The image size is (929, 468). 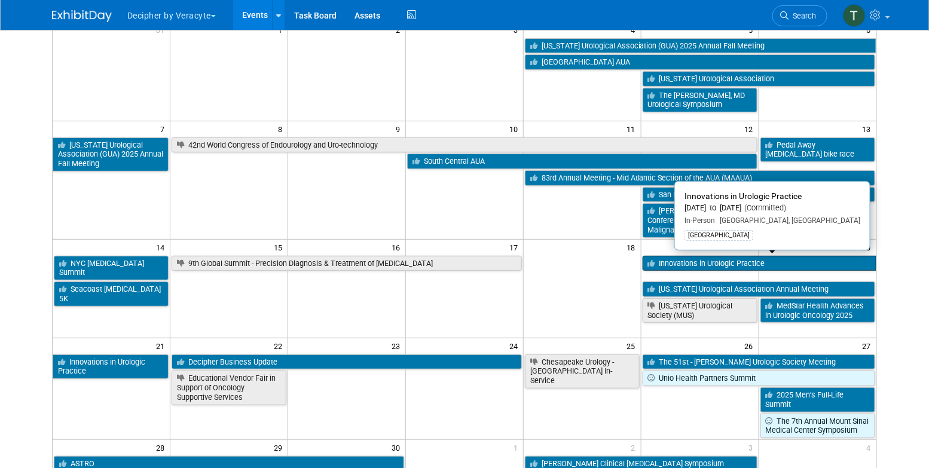 I want to click on span: 30, so click(x=398, y=447).